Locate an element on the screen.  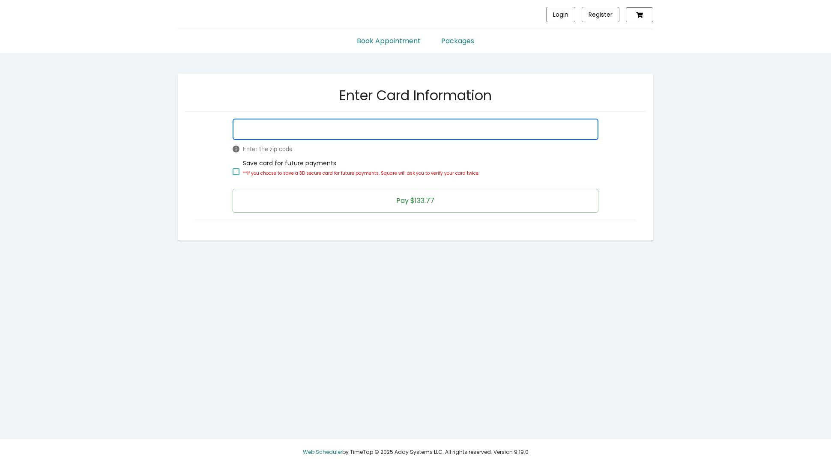
h2: Enter Card Information is located at coordinates (416, 96).